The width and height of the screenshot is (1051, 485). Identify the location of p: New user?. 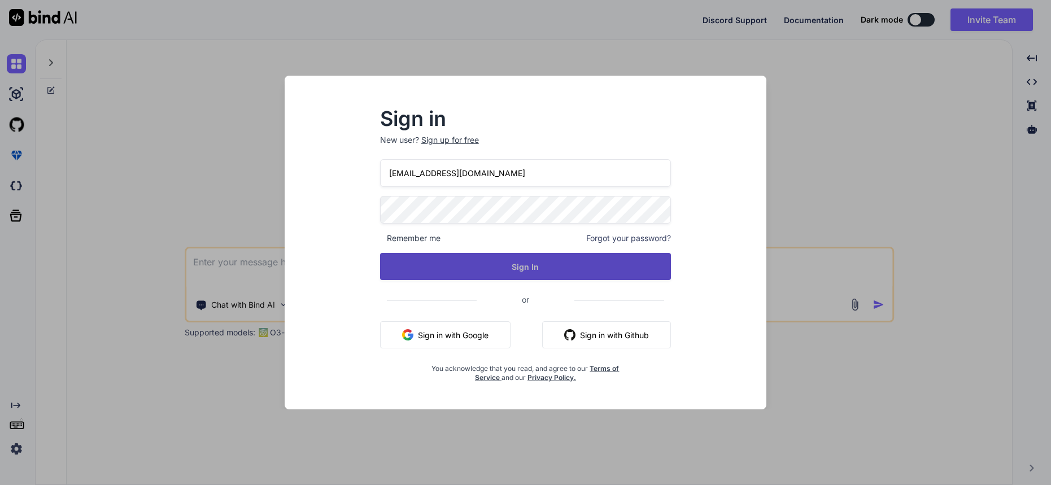
(526, 147).